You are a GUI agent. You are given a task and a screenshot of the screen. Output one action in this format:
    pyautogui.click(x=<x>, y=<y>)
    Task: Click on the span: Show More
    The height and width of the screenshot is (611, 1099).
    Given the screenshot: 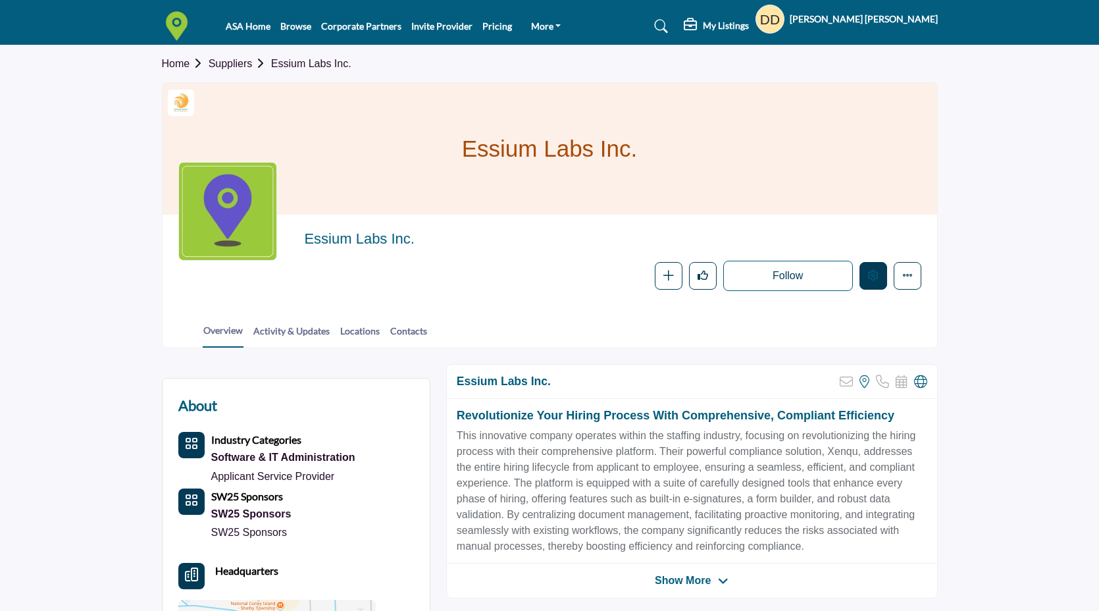 What is the action you would take?
    pyautogui.click(x=683, y=581)
    